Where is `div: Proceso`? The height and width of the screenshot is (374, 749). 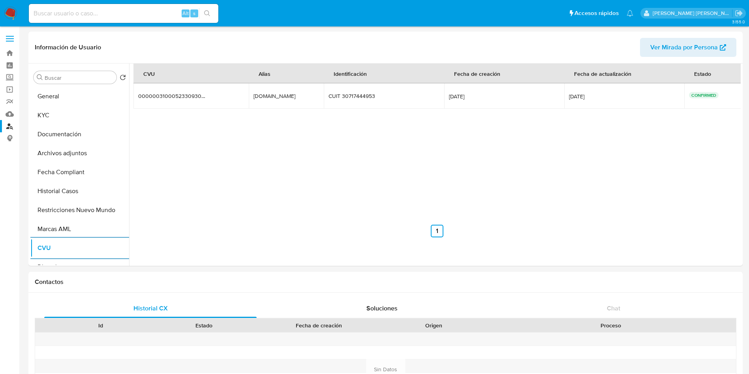 div: Proceso is located at coordinates (611, 326).